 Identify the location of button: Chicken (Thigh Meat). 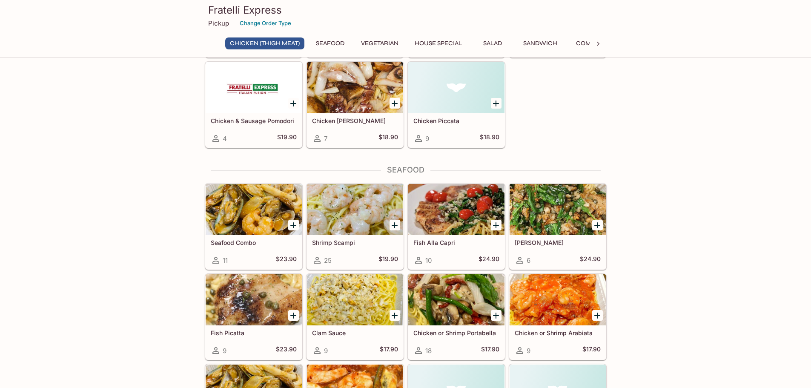
(265, 43).